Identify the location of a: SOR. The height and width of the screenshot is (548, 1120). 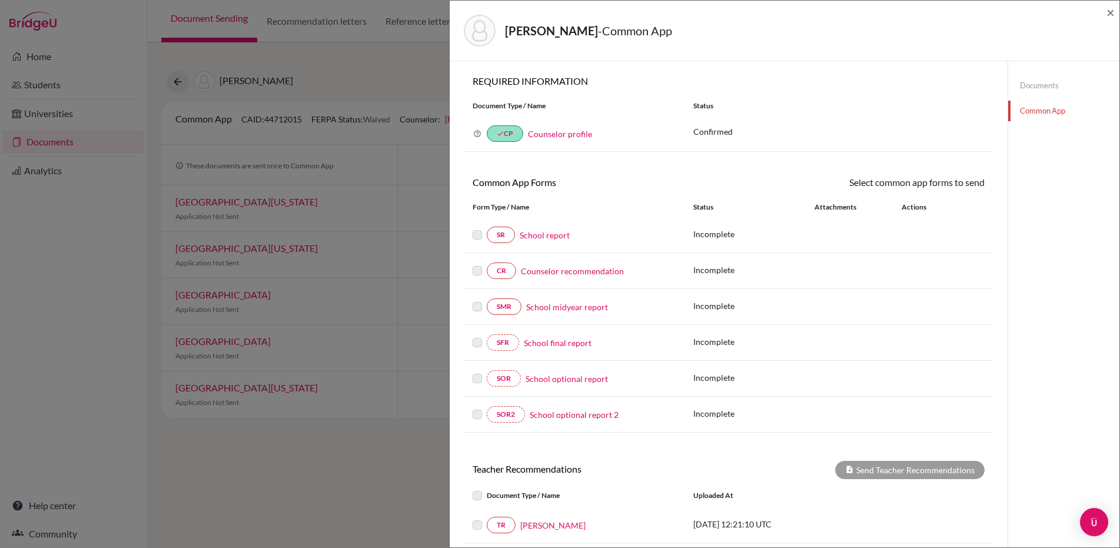
(504, 379).